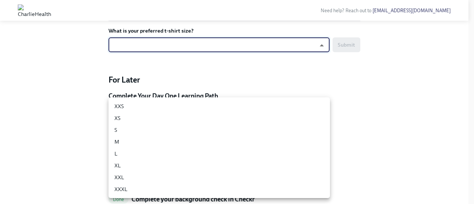 This screenshot has height=204, width=474. I want to click on li: M, so click(219, 142).